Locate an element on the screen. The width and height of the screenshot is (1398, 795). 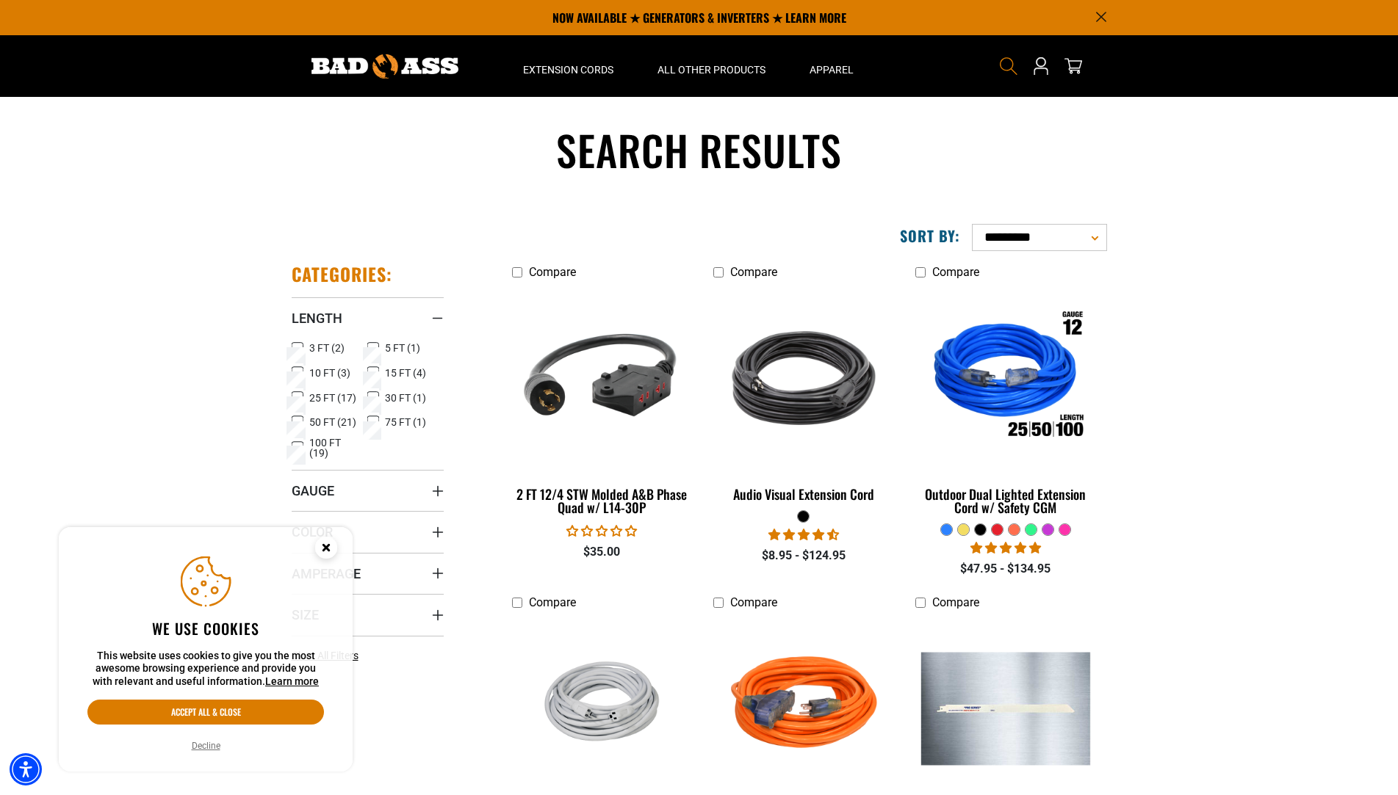
summary: Size is located at coordinates (367, 615).